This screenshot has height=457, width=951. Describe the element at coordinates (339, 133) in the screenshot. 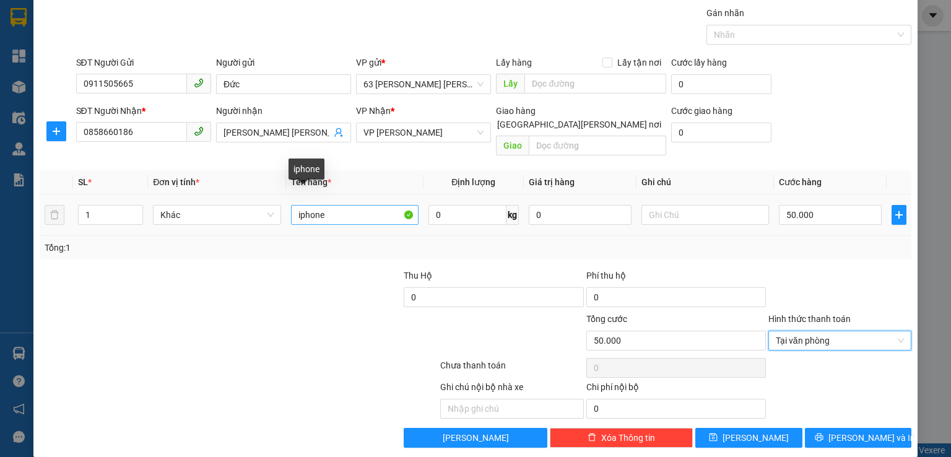

I see `span: user-add` at that location.